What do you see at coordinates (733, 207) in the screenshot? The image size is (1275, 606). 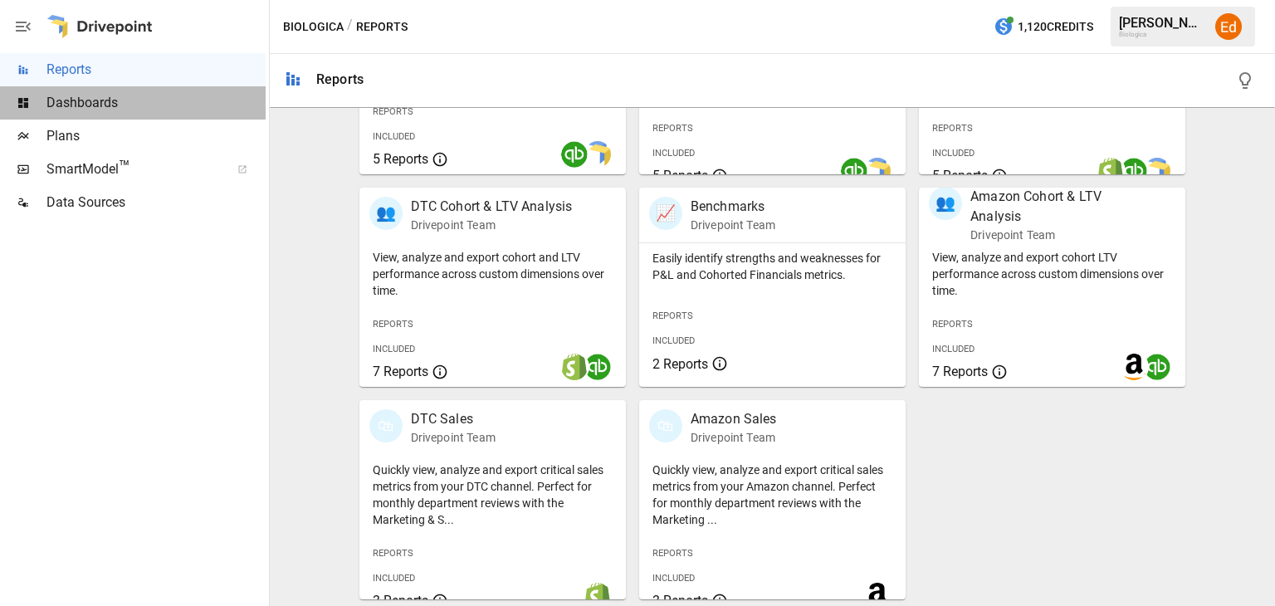 I see `p: Benchmarks` at bounding box center [733, 207].